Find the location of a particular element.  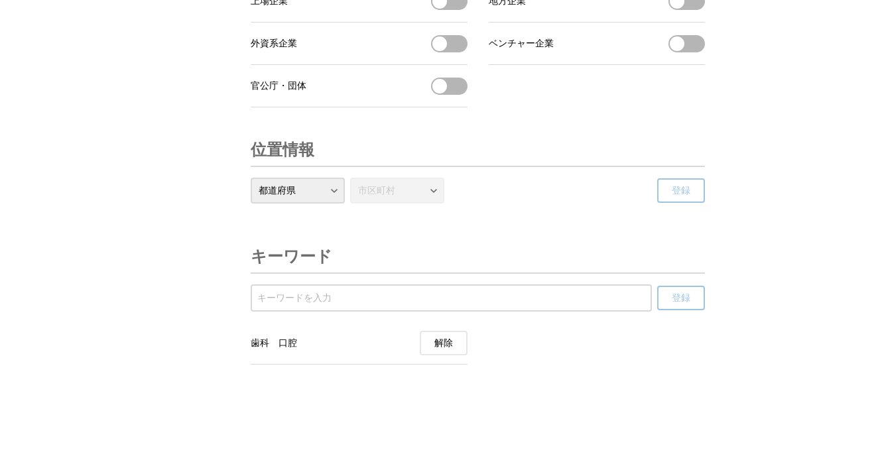

input: 受信するキーワードを登録する is located at coordinates (451, 298).